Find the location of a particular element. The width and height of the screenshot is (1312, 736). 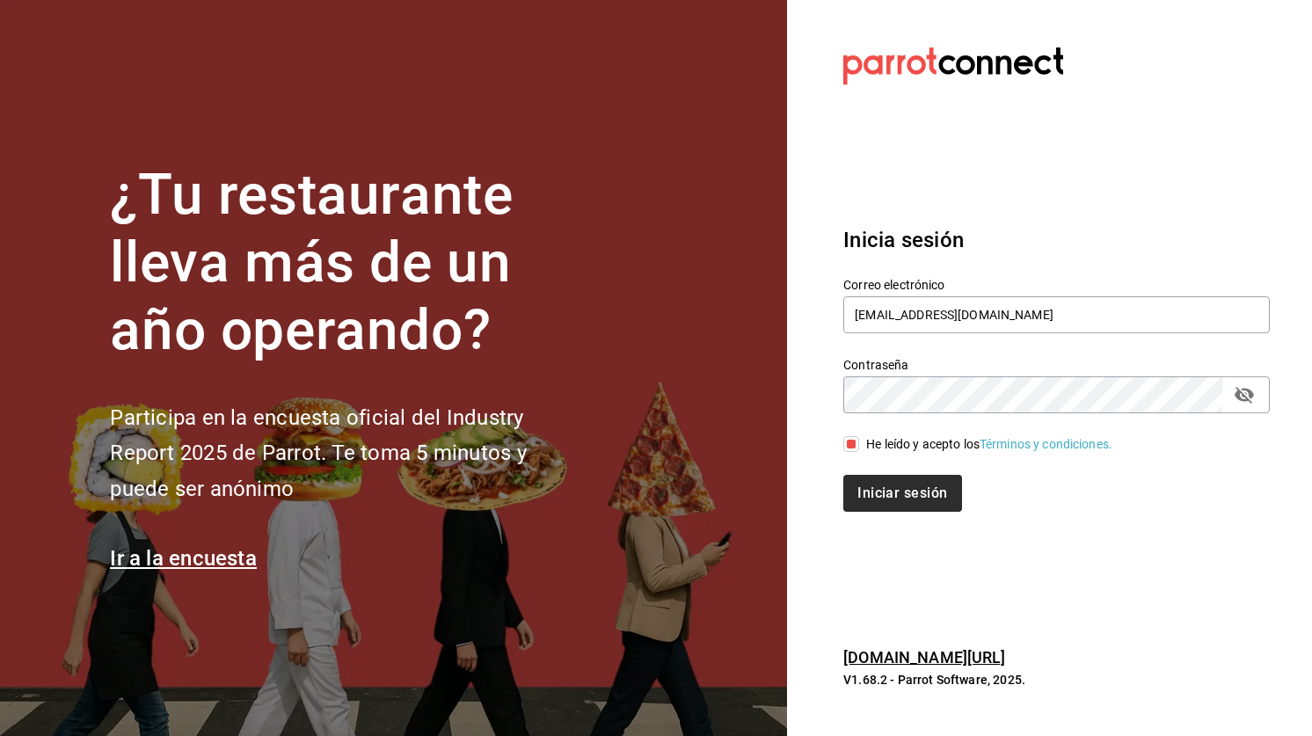

h3: Inicia sesión is located at coordinates (1056, 240).